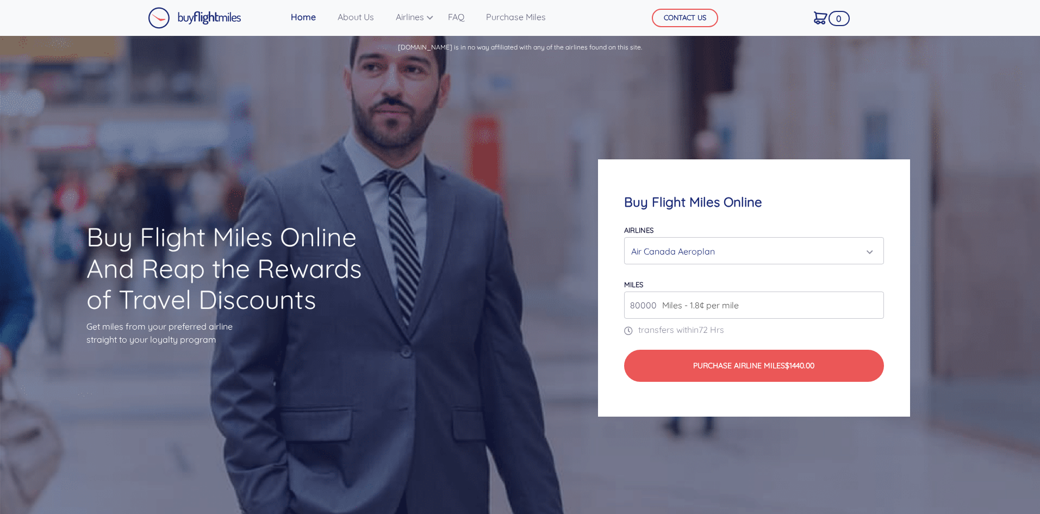  Describe the element at coordinates (195, 18) in the screenshot. I see `a: Buy Flight Miles Logo` at that location.